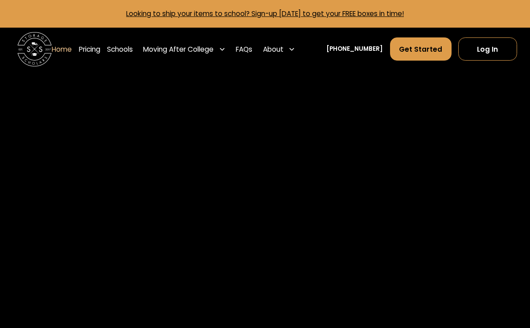 This screenshot has width=530, height=328. I want to click on a: Log In, so click(488, 49).